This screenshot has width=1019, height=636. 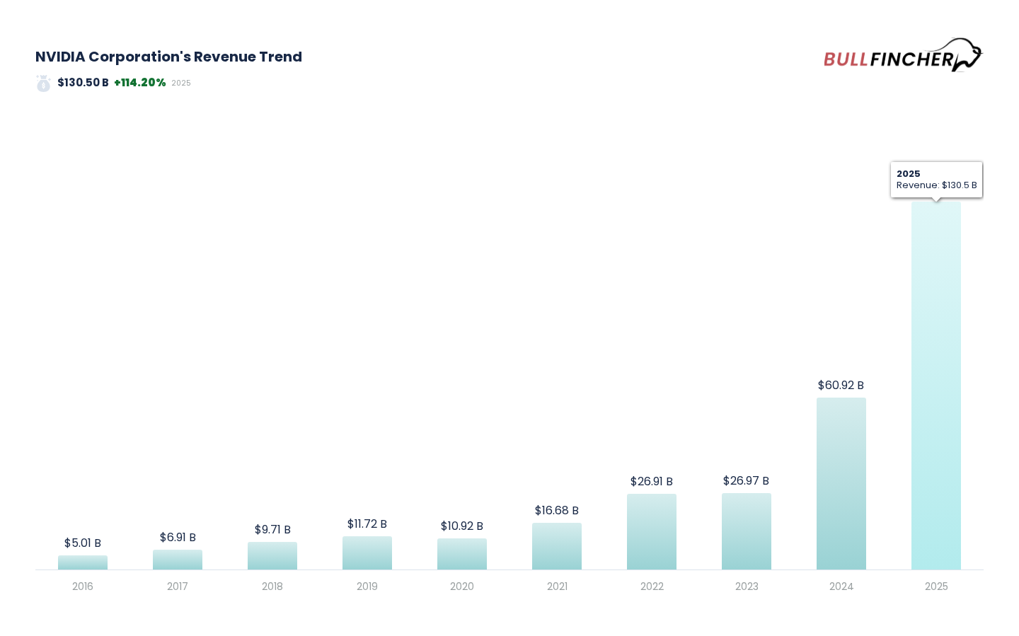 What do you see at coordinates (367, 587) in the screenshot?
I see `text: 2019` at bounding box center [367, 587].